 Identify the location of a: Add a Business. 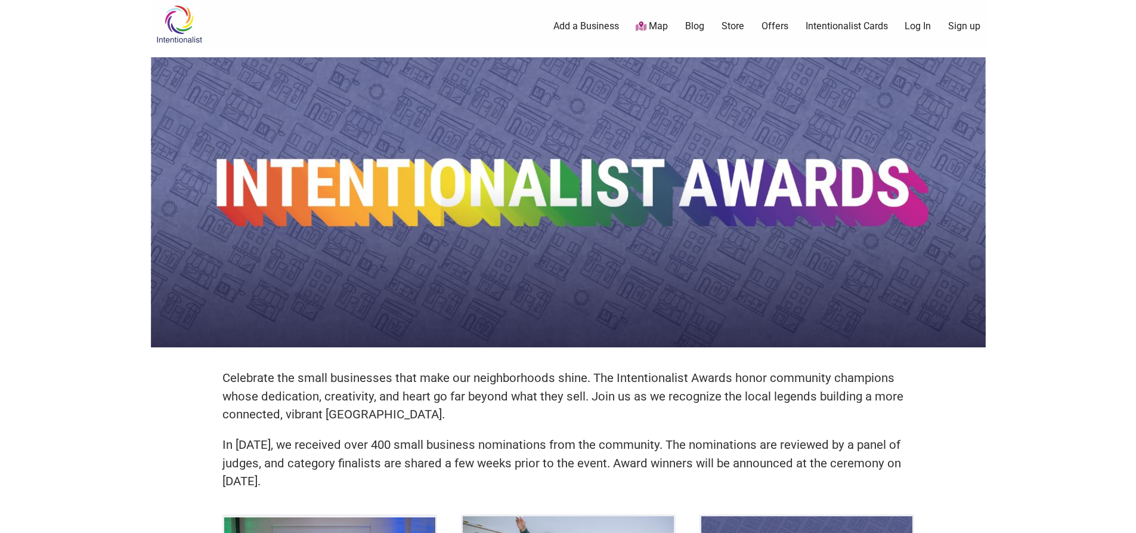
(586, 26).